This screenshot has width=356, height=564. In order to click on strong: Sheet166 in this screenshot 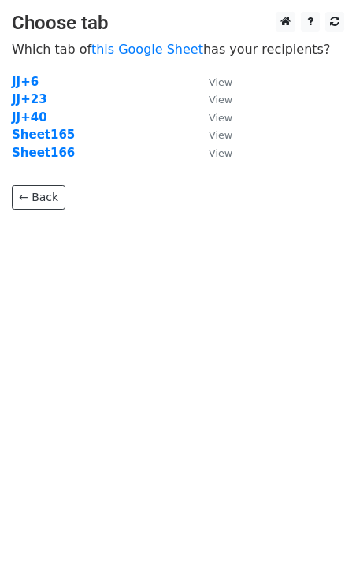, I will do `click(43, 153)`.